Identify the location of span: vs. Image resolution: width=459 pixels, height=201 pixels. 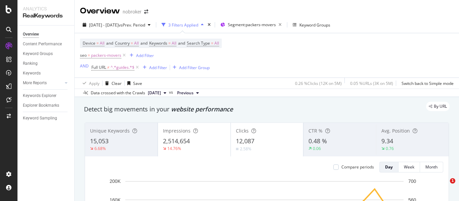
(172, 92).